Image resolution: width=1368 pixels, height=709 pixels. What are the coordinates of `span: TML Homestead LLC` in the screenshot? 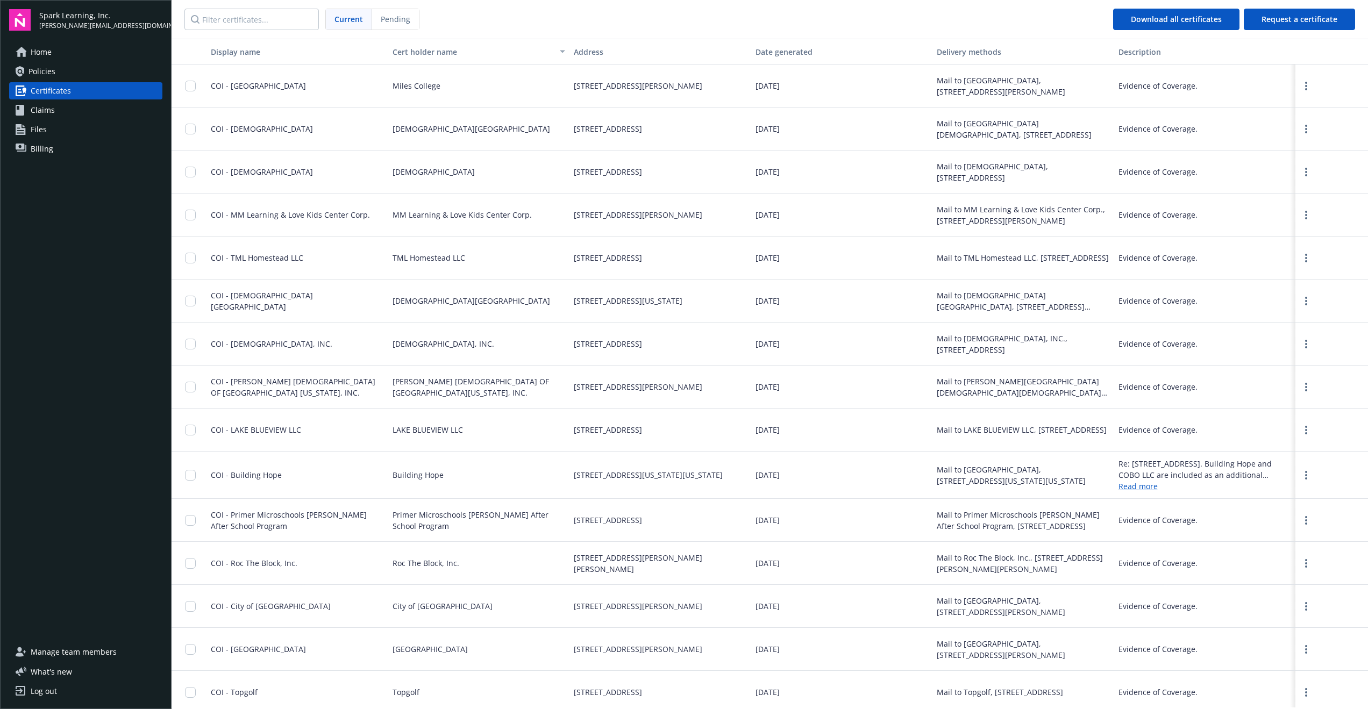 It's located at (428, 258).